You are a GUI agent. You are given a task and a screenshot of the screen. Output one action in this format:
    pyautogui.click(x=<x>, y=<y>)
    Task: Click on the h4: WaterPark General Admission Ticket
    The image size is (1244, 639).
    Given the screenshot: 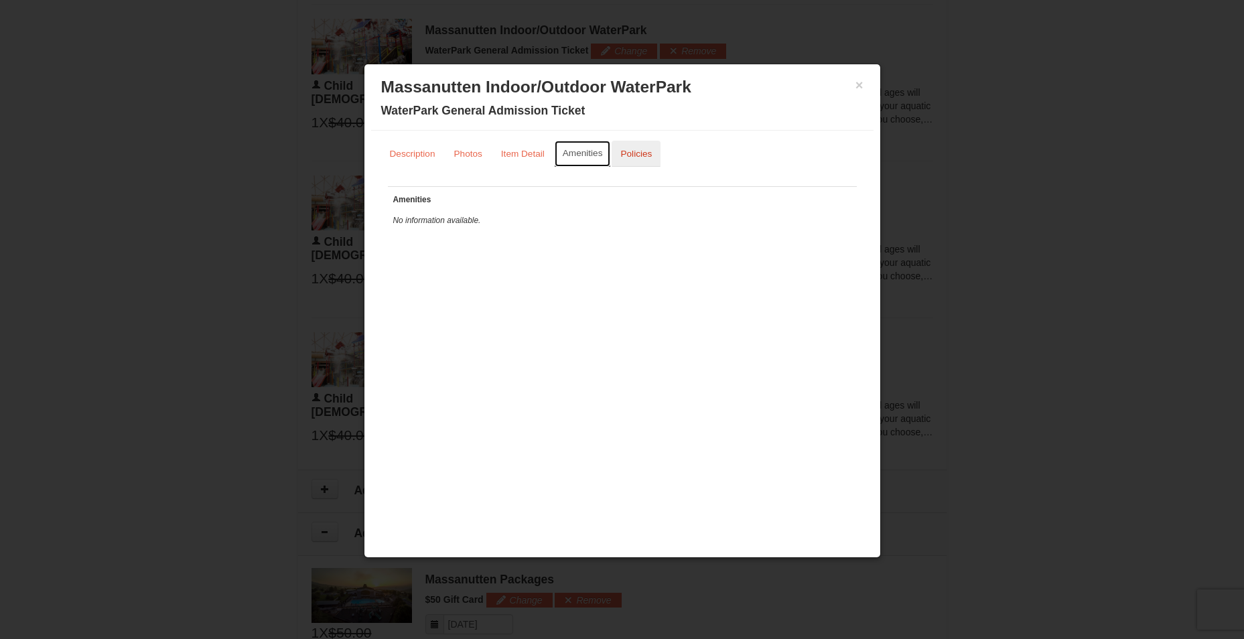 What is the action you would take?
    pyautogui.click(x=622, y=111)
    